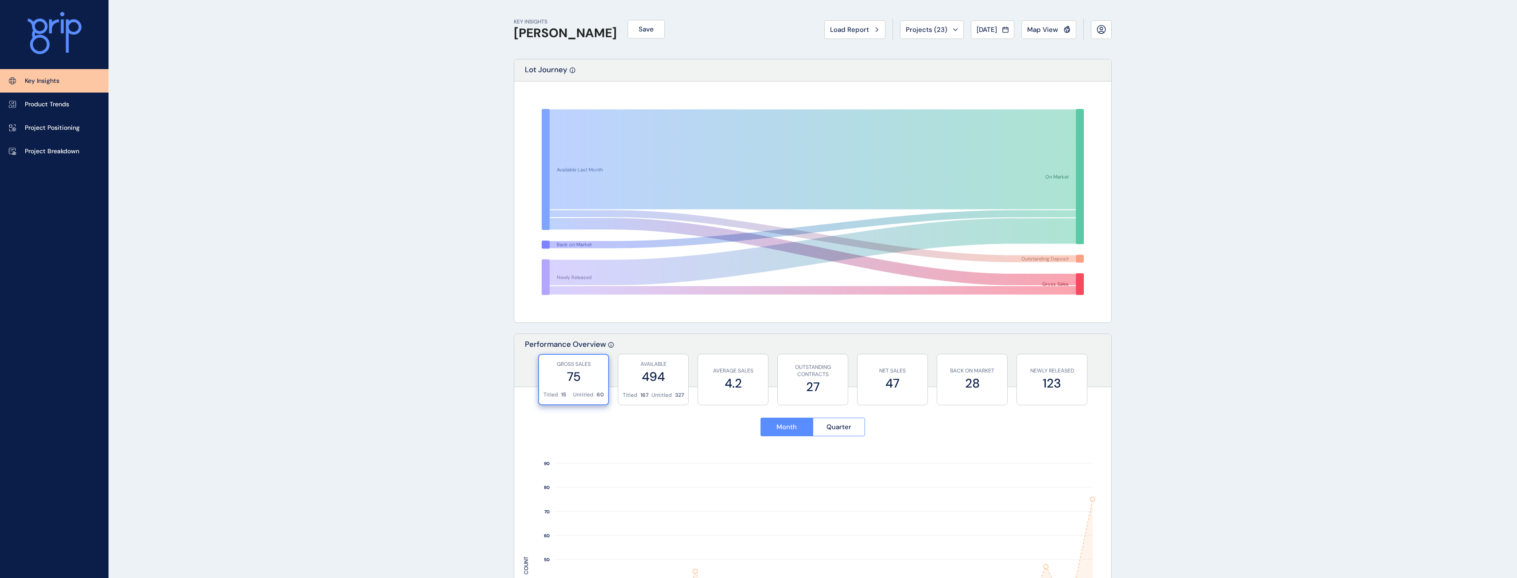  Describe the element at coordinates (839, 427) in the screenshot. I see `span: Quarter` at that location.